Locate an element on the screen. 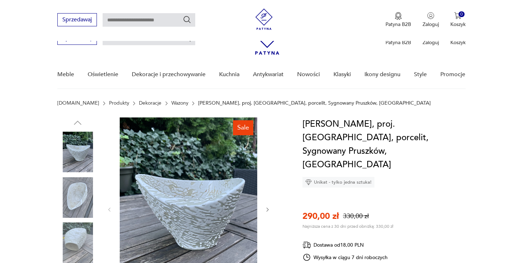  div: Sale is located at coordinates (243, 128).